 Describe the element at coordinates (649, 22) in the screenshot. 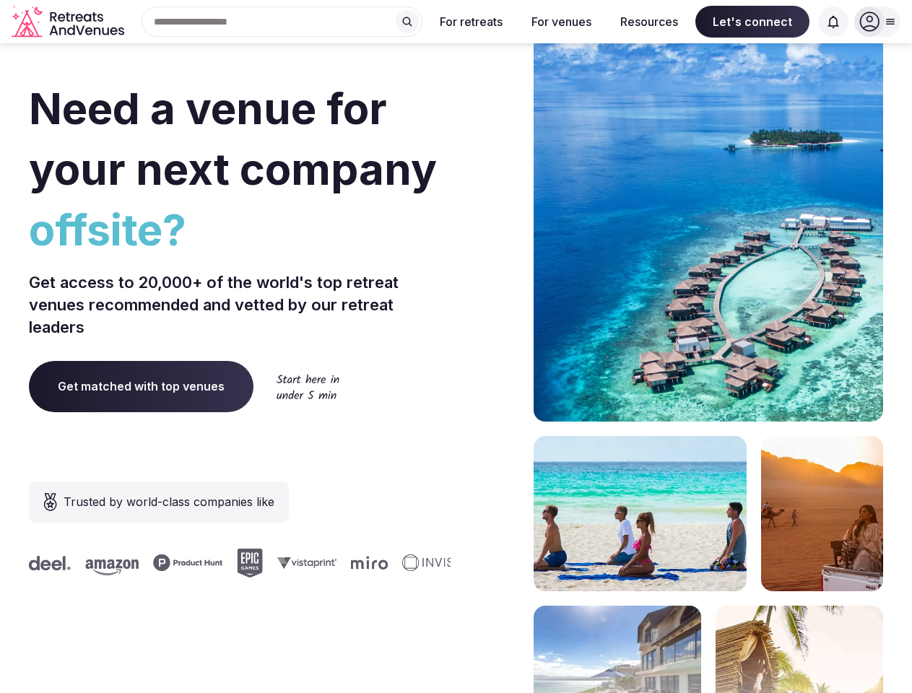

I see `button: Resources` at that location.